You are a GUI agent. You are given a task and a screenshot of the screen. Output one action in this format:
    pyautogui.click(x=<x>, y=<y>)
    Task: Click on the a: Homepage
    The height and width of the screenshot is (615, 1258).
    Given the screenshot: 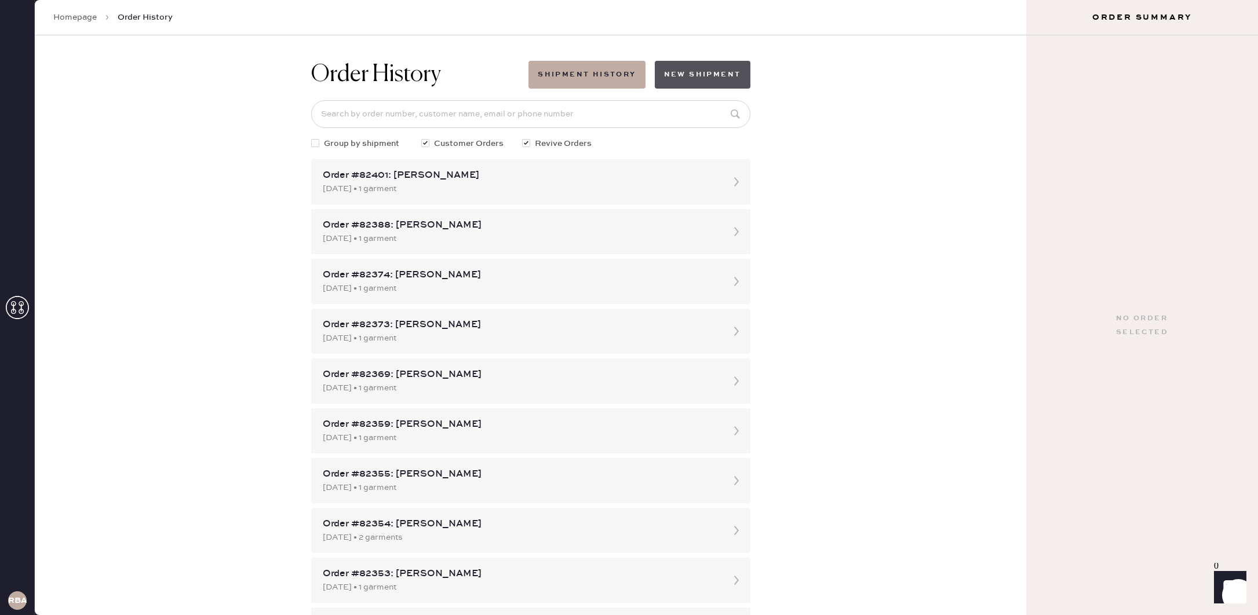 What is the action you would take?
    pyautogui.click(x=75, y=17)
    